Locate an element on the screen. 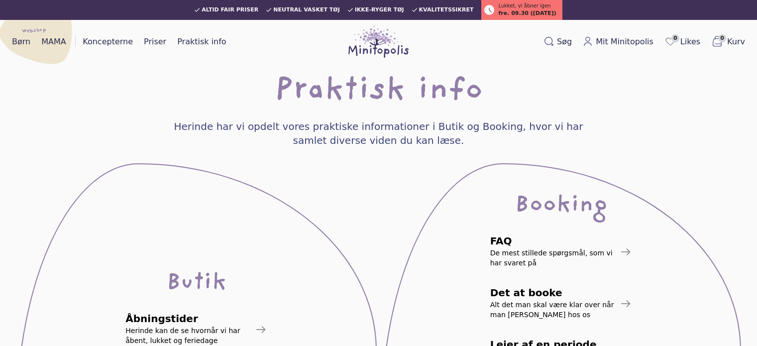 The image size is (757, 346). span: Kurv is located at coordinates (736, 42).